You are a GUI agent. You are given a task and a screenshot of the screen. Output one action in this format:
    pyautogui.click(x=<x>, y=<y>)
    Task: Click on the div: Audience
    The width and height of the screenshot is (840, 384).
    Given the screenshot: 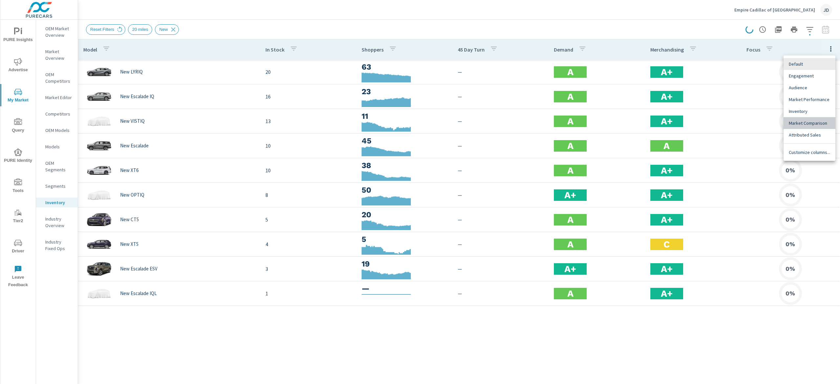 What is the action you would take?
    pyautogui.click(x=809, y=88)
    